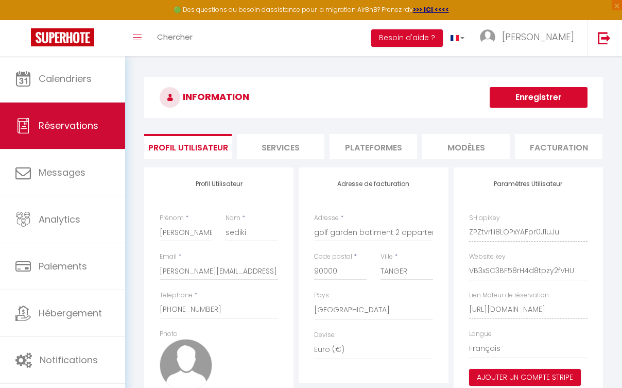 The image size is (622, 388). I want to click on span: Chercher, so click(175, 37).